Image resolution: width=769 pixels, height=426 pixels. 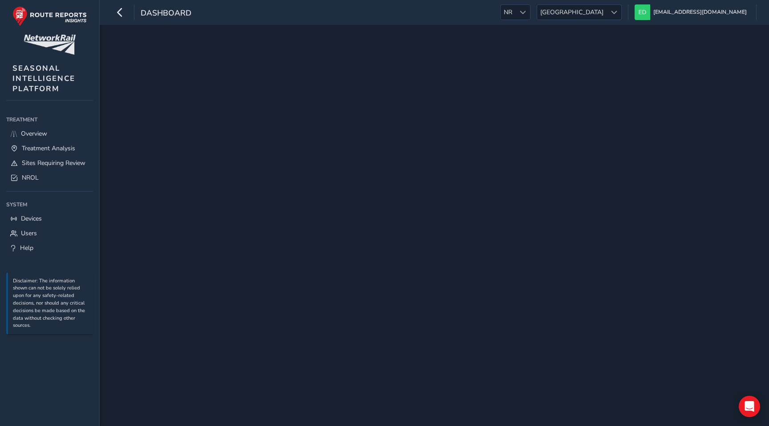 I want to click on span: Help, so click(x=27, y=248).